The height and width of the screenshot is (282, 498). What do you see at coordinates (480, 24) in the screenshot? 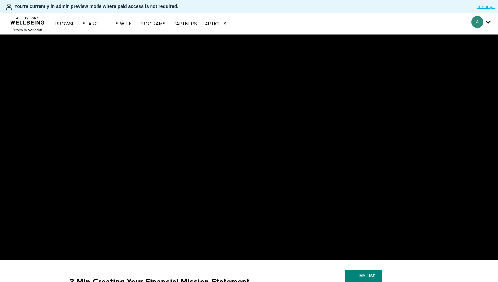
I see `div: Secondary` at bounding box center [480, 24].